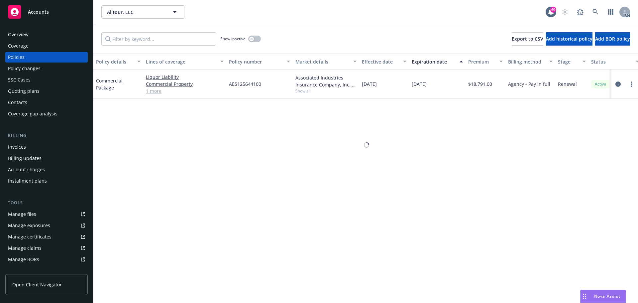 The image size is (638, 303). Describe the element at coordinates (185, 77) in the screenshot. I see `a: Liquor Liability` at that location.